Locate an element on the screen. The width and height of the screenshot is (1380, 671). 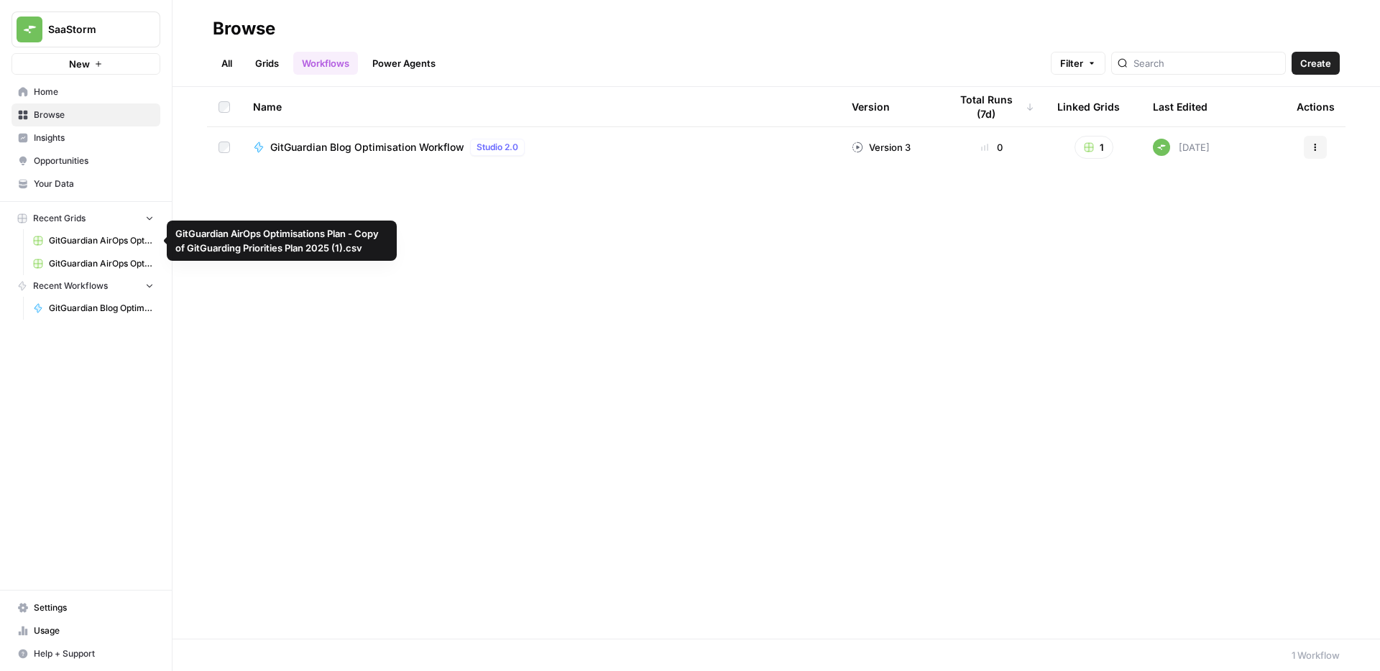
a: GitGuardian AirOps Optimisations Plan - Copy of GitGuarding Priorities Plan 2025 (1).csv is located at coordinates (93, 241).